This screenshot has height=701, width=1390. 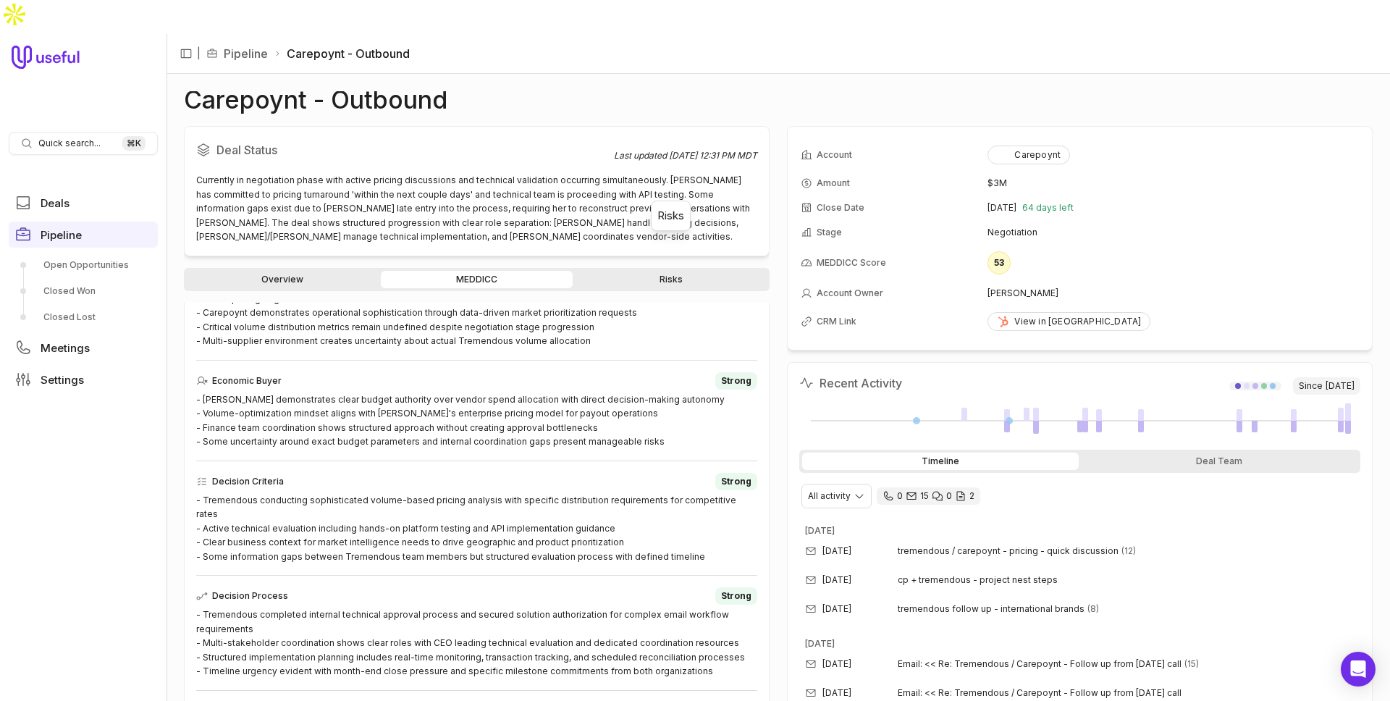 What do you see at coordinates (940, 461) in the screenshot?
I see `div: Timeline` at bounding box center [940, 461].